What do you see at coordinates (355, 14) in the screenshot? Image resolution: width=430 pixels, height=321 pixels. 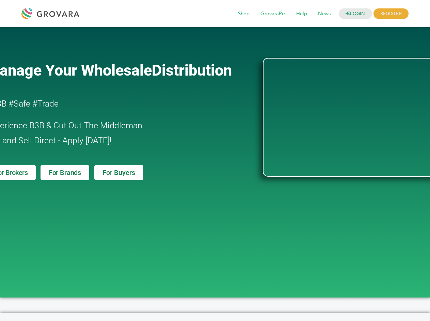 I see `a: LOGIN` at bounding box center [355, 14].